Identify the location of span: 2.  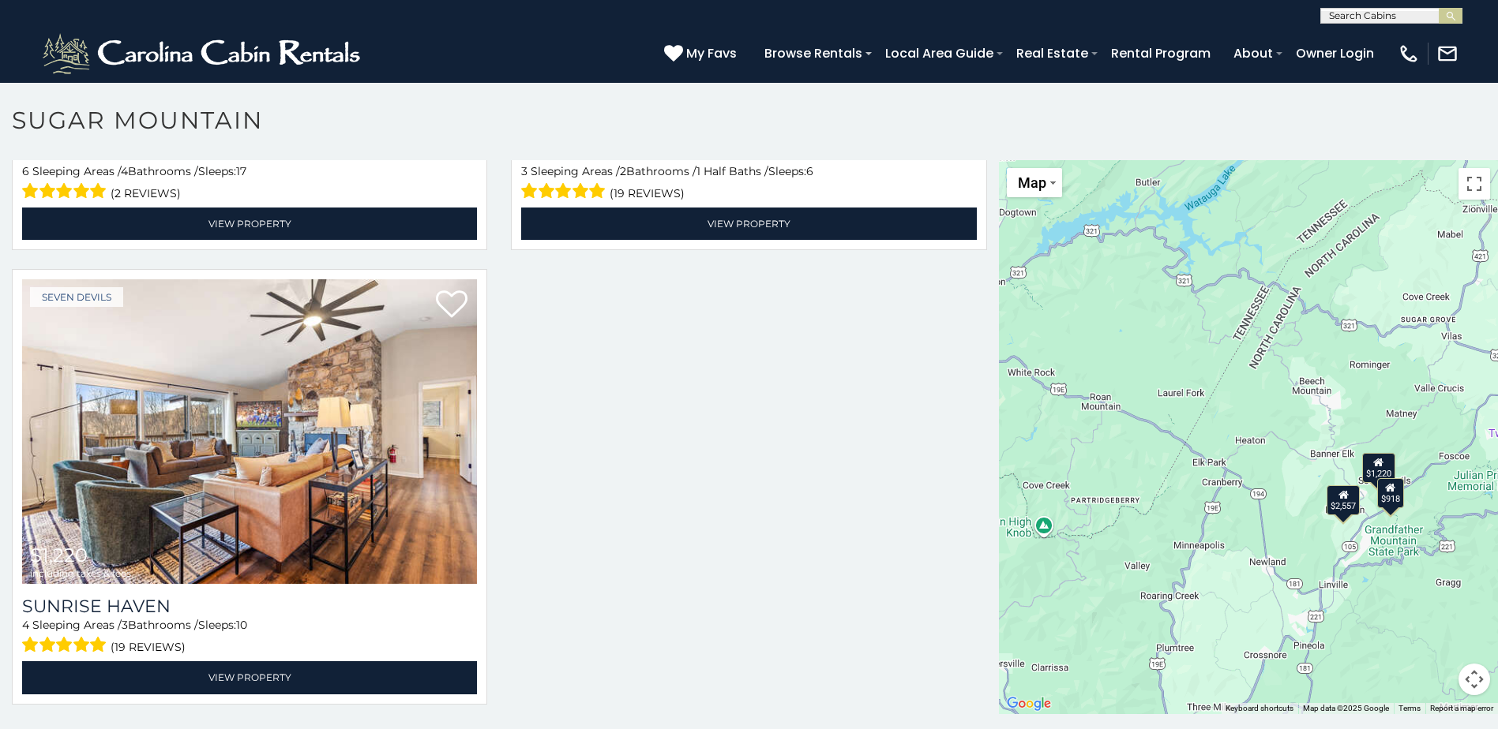
(623, 171).